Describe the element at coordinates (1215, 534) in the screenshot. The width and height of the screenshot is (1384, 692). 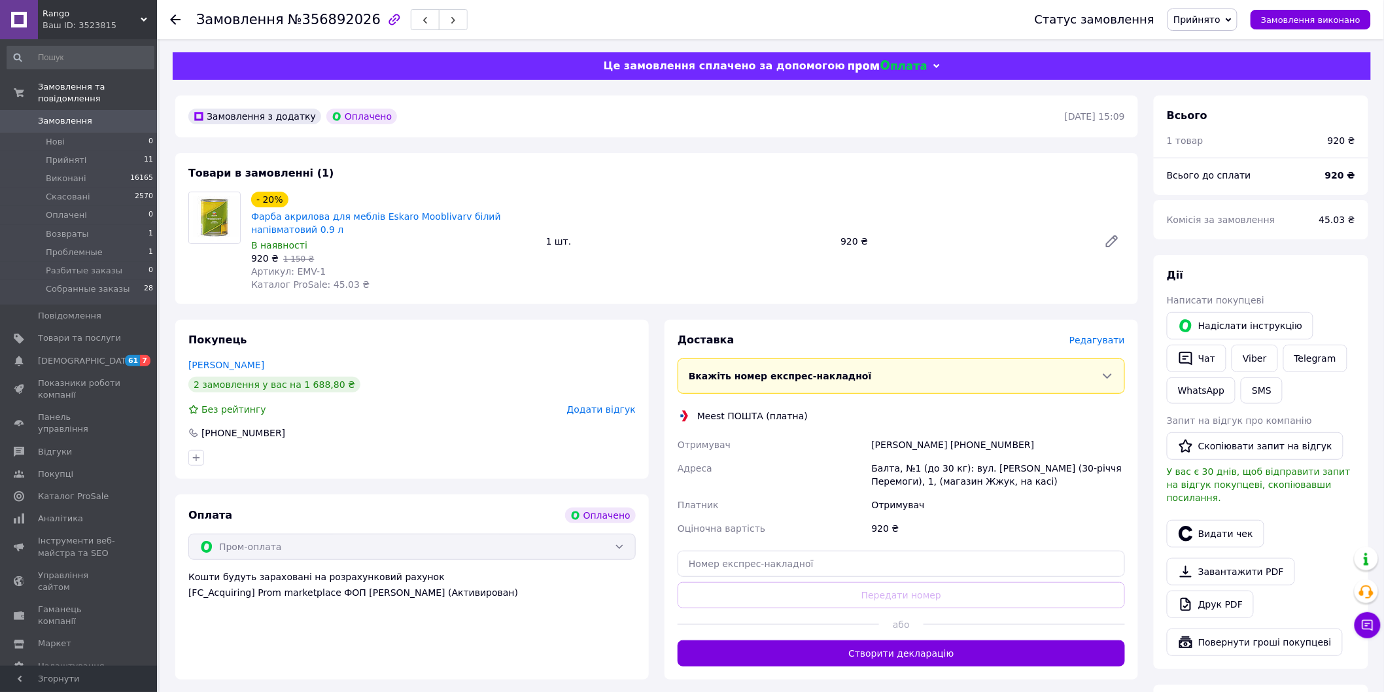
I see `button: Видати чек` at that location.